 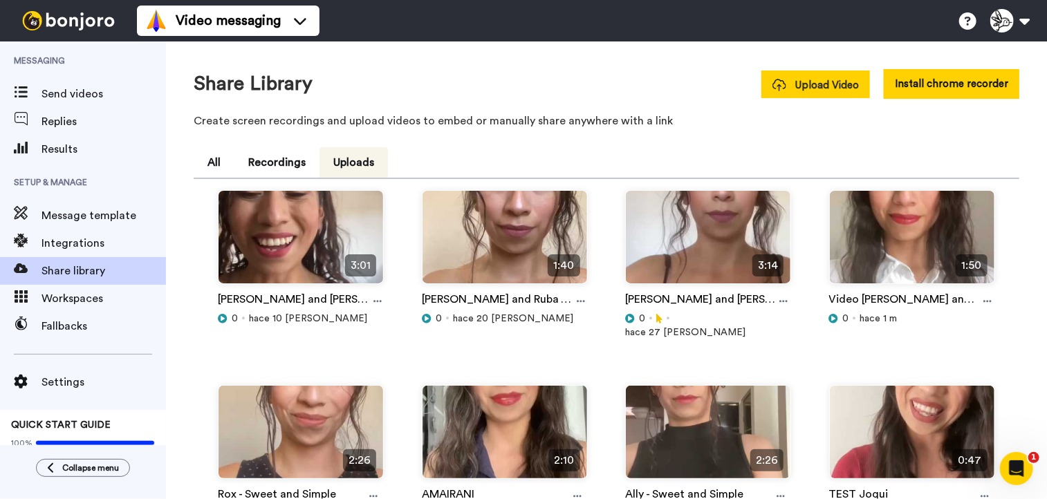 What do you see at coordinates (301, 243) in the screenshot?
I see `img: 8a06e401-dcb8-4fcd-8b10-86145fd40339_thumbnail_source_1754955818.jpg` at bounding box center [301, 243].